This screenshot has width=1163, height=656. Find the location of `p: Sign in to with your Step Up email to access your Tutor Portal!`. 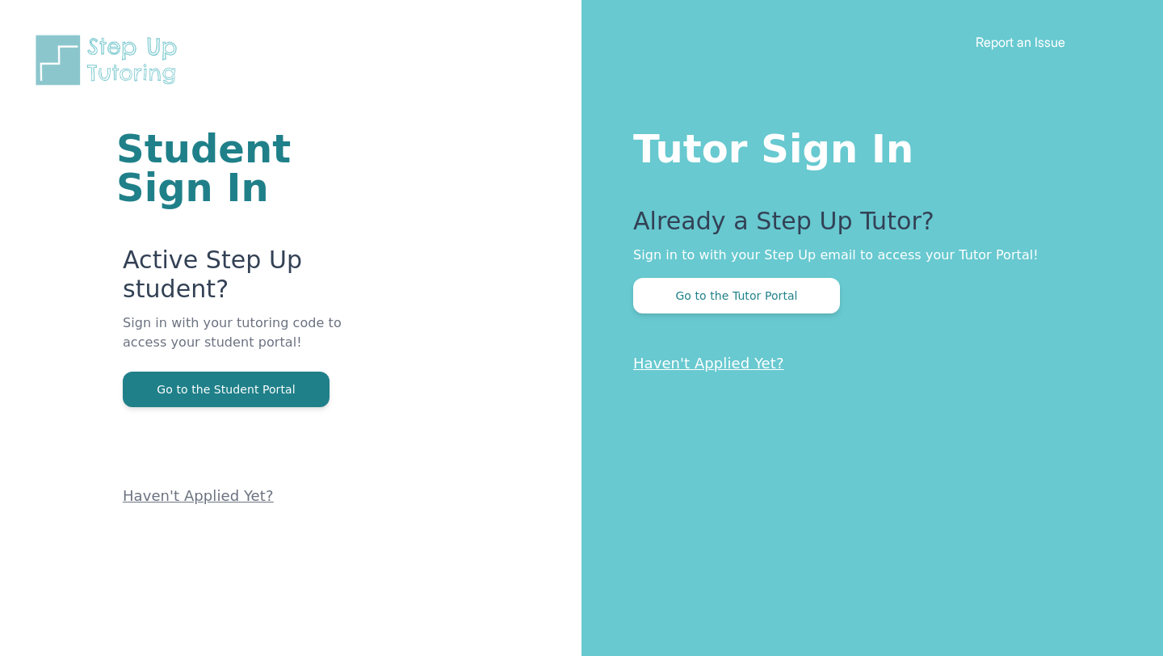

p: Sign in to with your Step Up email to access your Tutor Portal! is located at coordinates (866, 255).